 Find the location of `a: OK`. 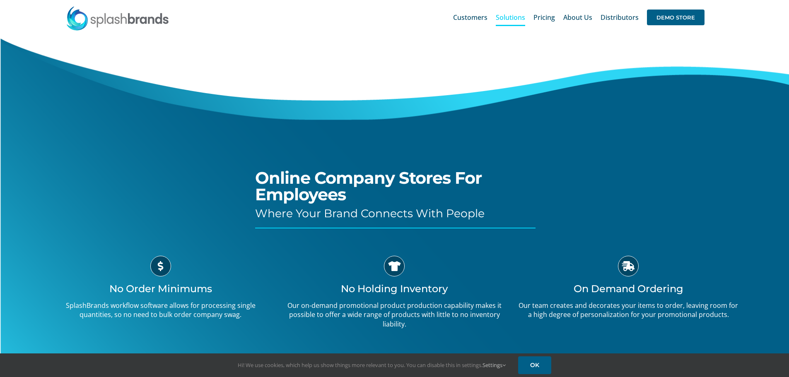

a: OK is located at coordinates (535, 365).